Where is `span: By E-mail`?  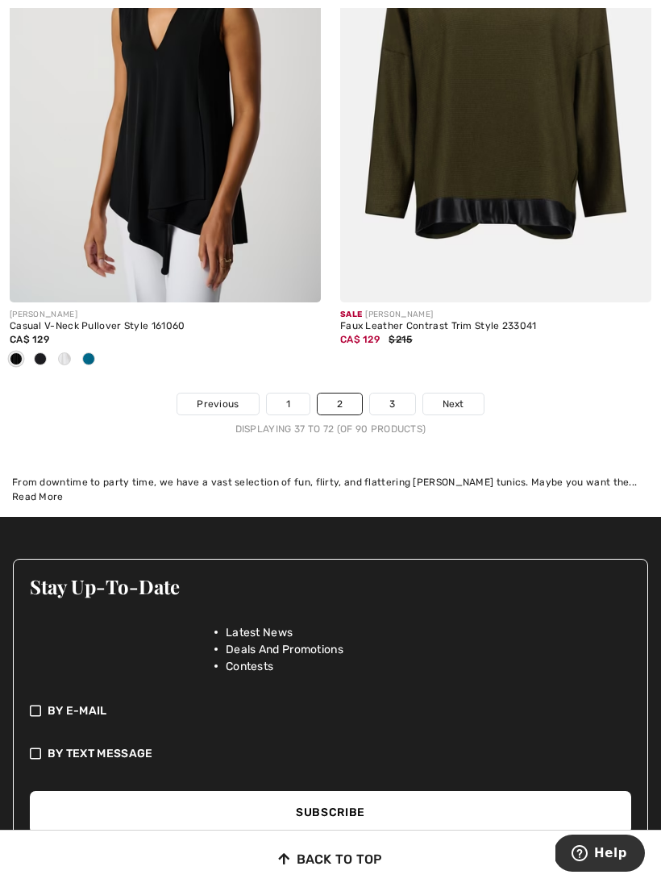 span: By E-mail is located at coordinates (77, 711).